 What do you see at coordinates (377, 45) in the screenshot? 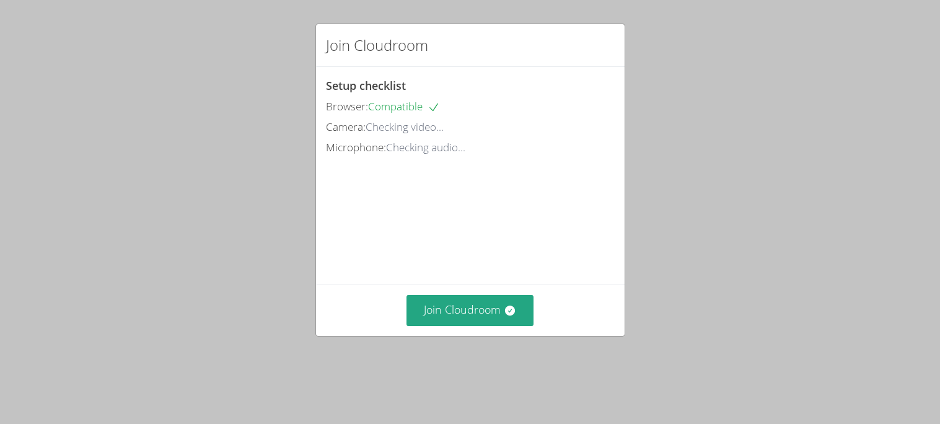
I see `h2: Join Cloudroom` at bounding box center [377, 45].